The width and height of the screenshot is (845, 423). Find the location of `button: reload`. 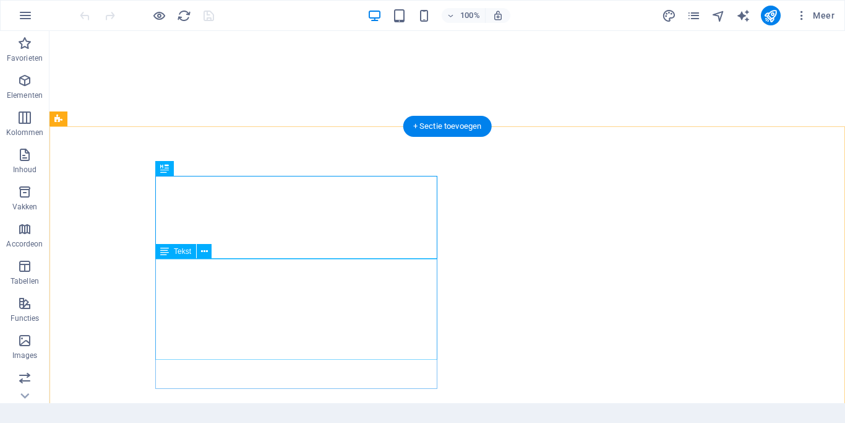

button: reload is located at coordinates (184, 15).